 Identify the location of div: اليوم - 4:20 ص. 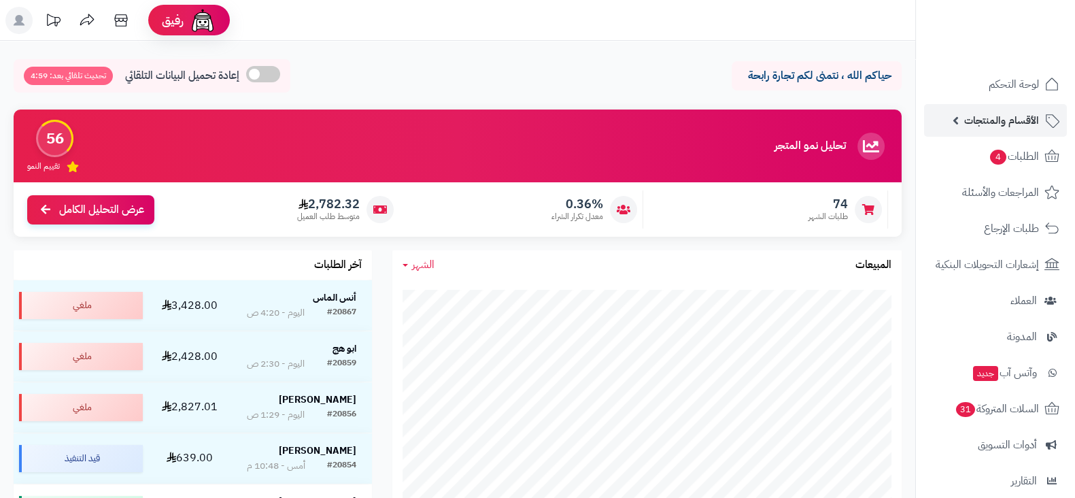
(275, 313).